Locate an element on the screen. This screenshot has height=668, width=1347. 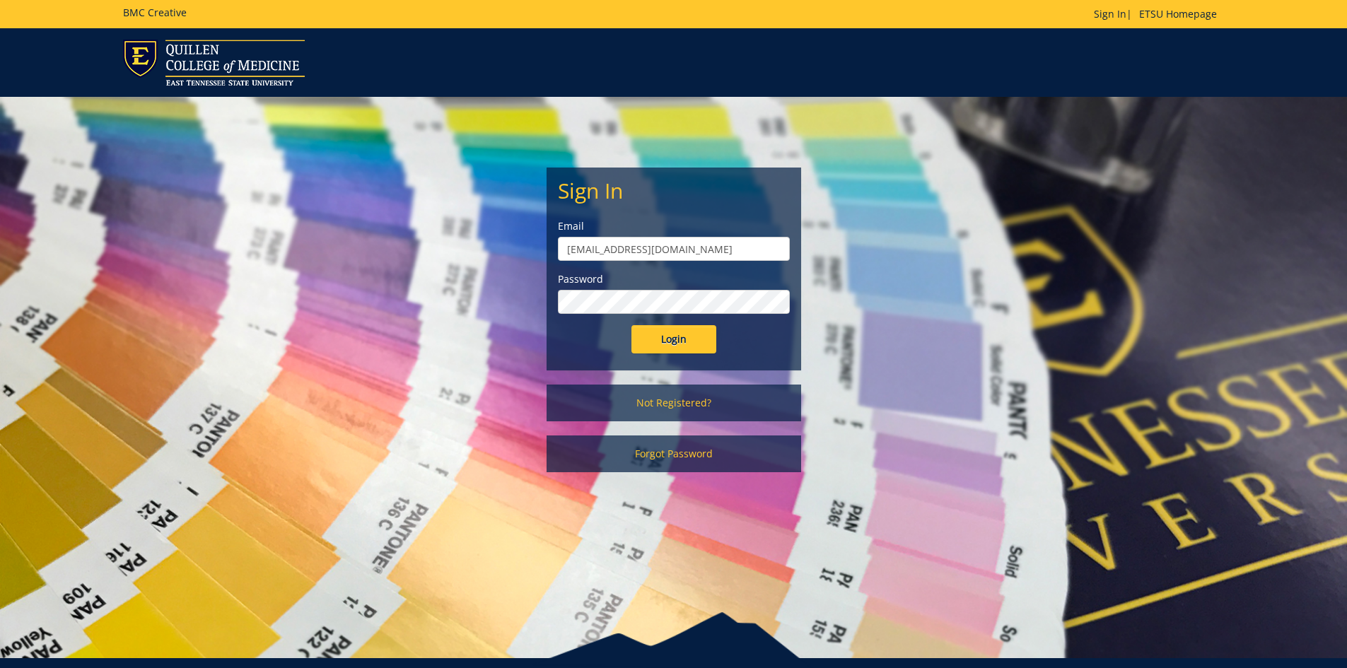
a: Not Registered? is located at coordinates (674, 403).